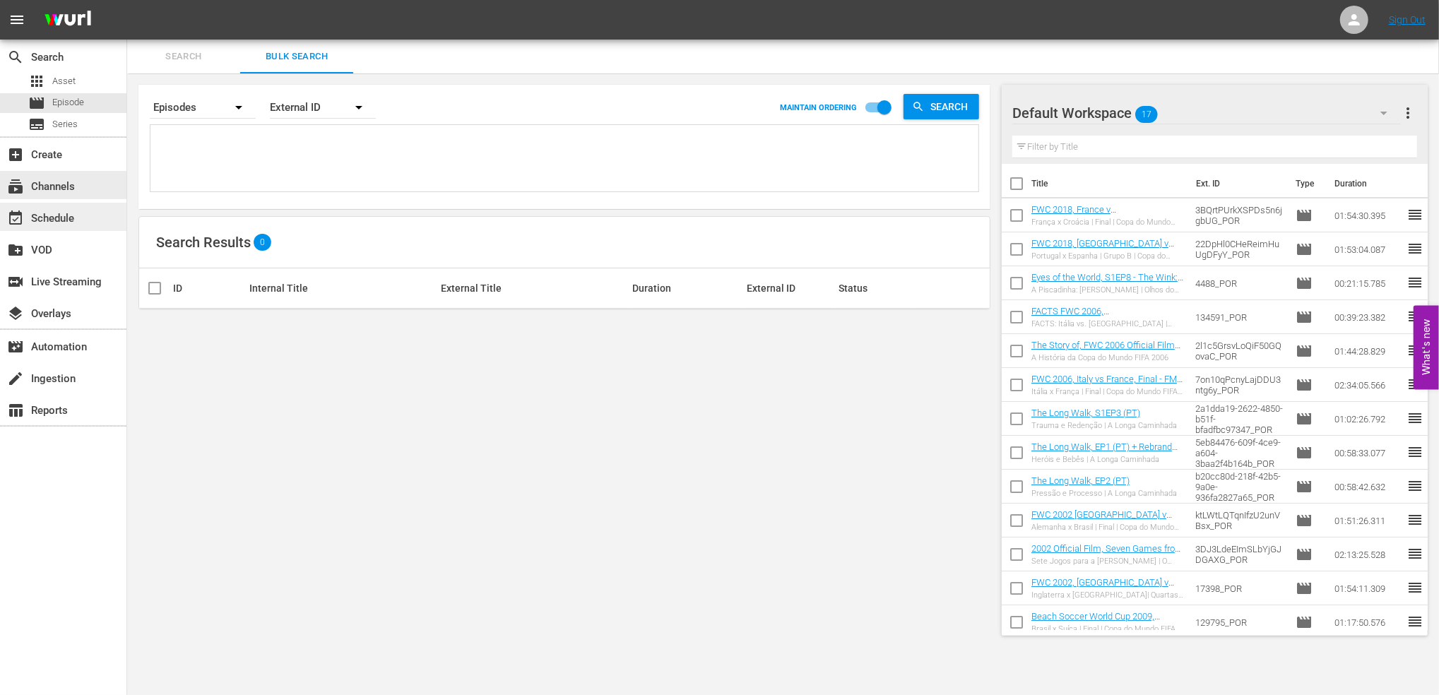 The width and height of the screenshot is (1439, 695). I want to click on th: Type, so click(1306, 184).